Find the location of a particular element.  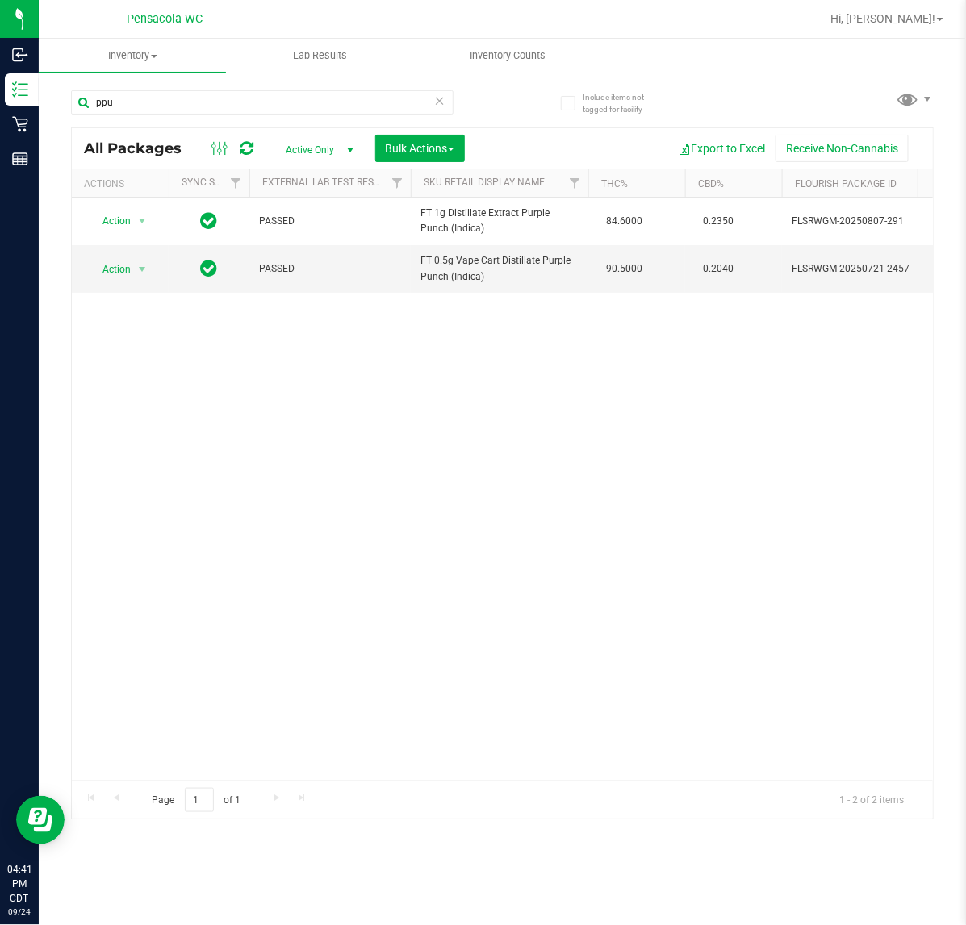

p: 09/24 is located at coordinates (19, 912).